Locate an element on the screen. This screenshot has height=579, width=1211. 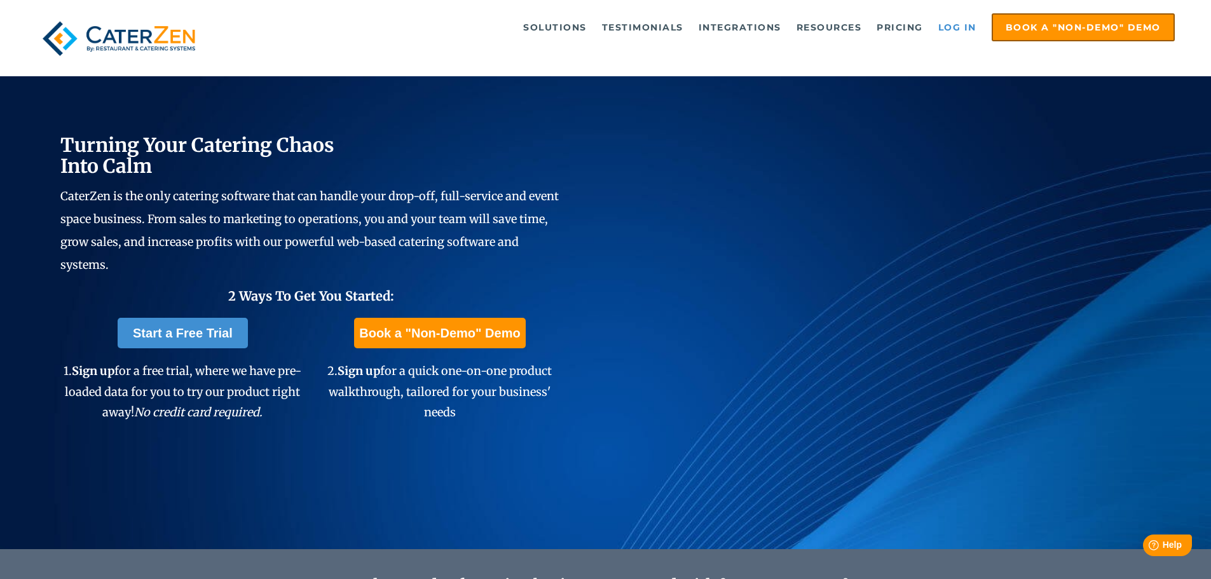
a: Resources is located at coordinates (829, 27).